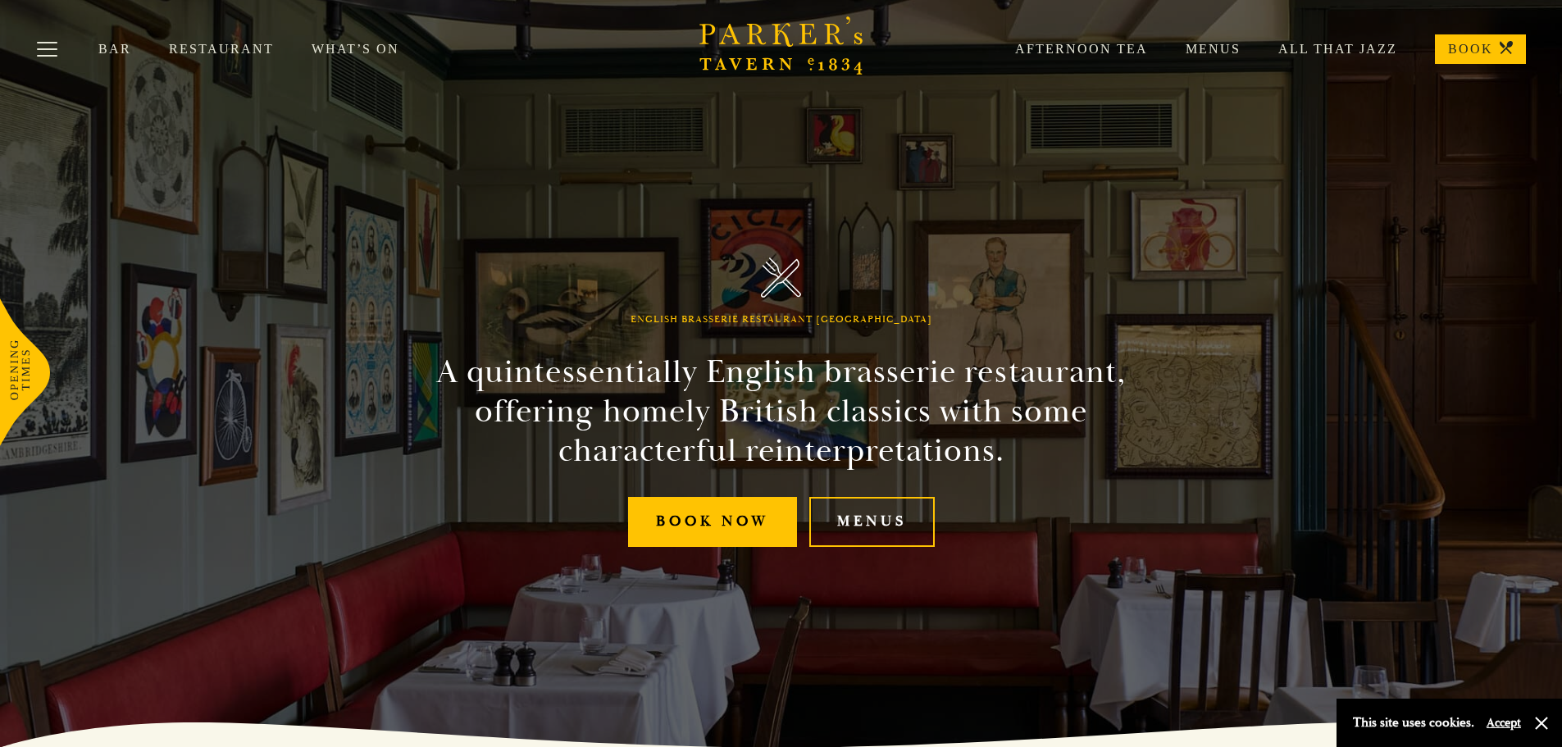  I want to click on button: Accept, so click(1504, 723).